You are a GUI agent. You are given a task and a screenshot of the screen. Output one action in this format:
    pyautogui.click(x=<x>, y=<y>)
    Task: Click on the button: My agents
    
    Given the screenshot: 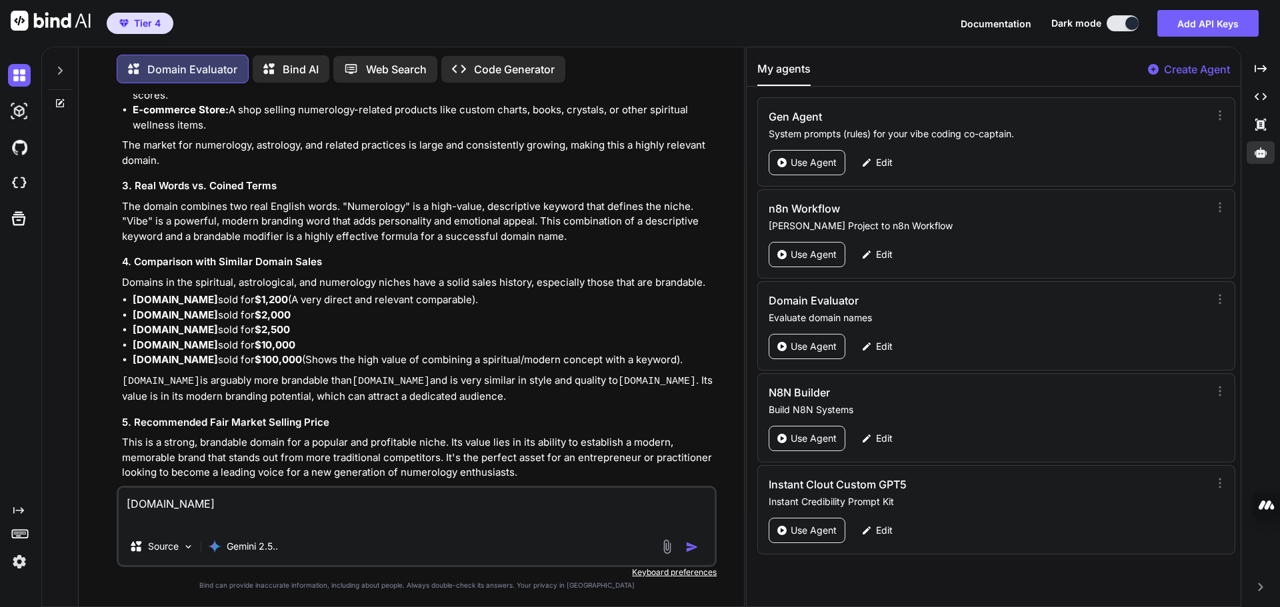 What is the action you would take?
    pyautogui.click(x=784, y=73)
    